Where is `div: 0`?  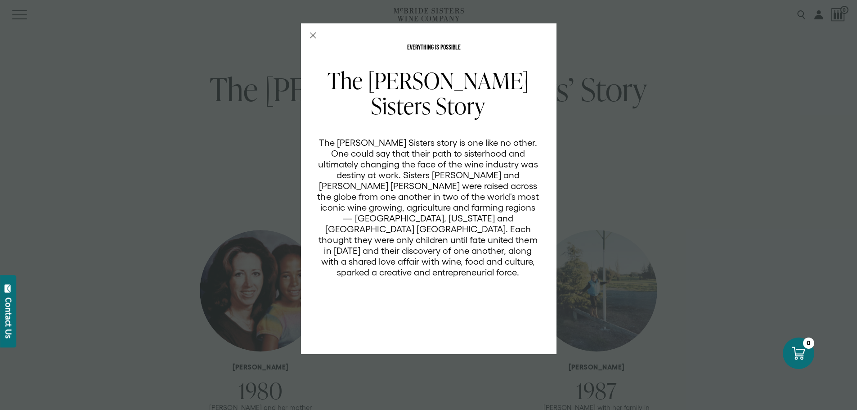 div: 0 is located at coordinates (808, 343).